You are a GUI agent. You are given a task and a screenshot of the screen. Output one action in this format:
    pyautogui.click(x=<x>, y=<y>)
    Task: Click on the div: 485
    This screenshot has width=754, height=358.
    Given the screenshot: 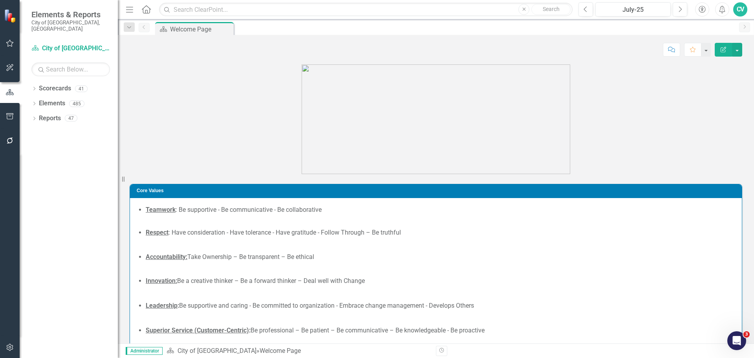 What is the action you would take?
    pyautogui.click(x=77, y=103)
    